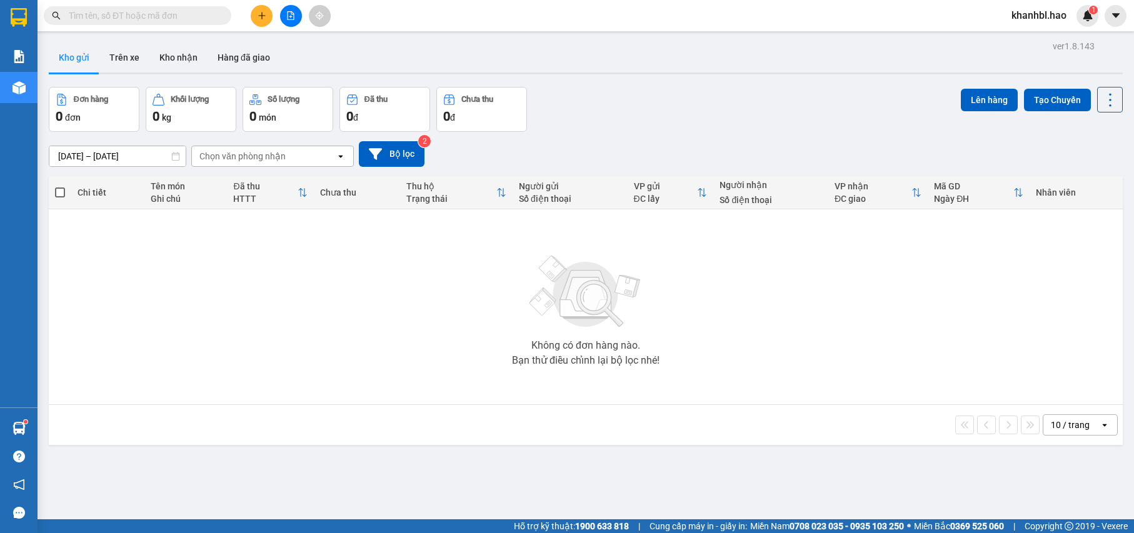 This screenshot has height=533, width=1134. Describe the element at coordinates (283, 99) in the screenshot. I see `div: Số lượng` at that location.